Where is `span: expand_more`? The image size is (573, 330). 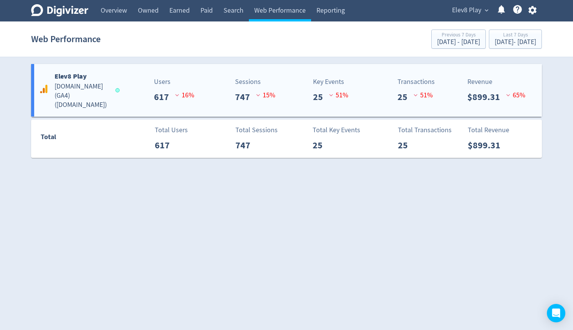
span: expand_more is located at coordinates (486, 10).